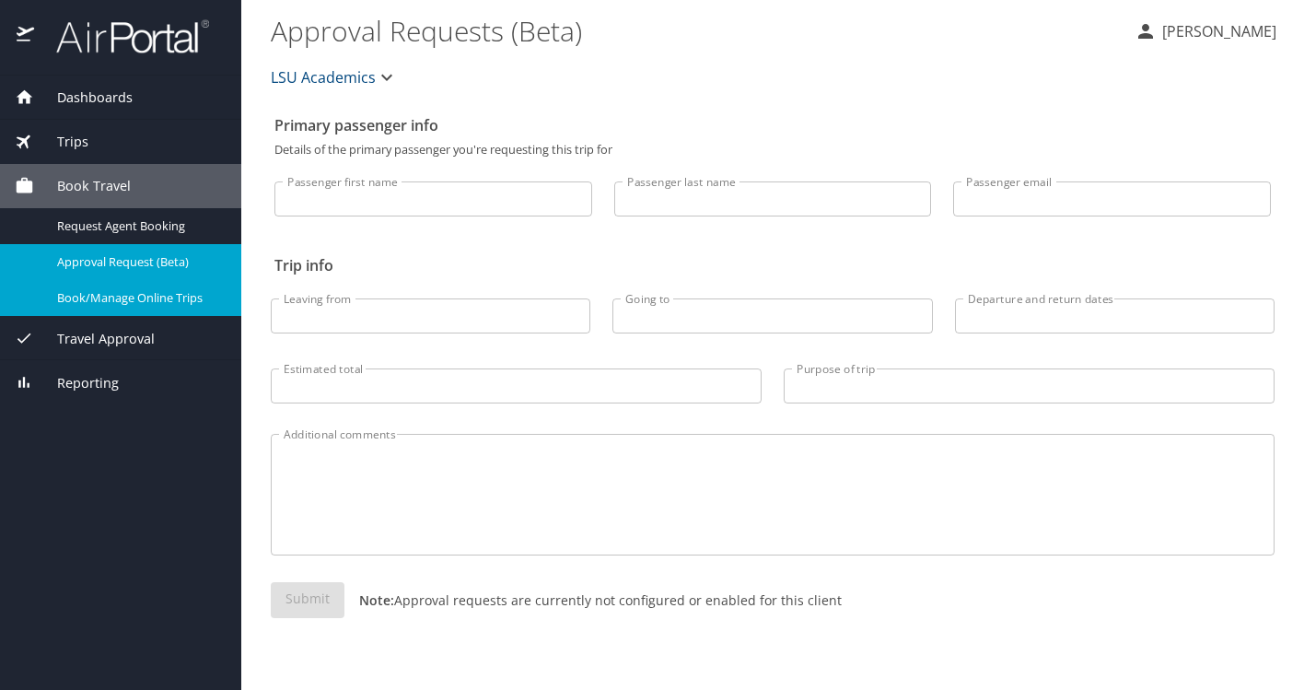  Describe the element at coordinates (26, 36) in the screenshot. I see `img: icon-airportal.png` at that location.